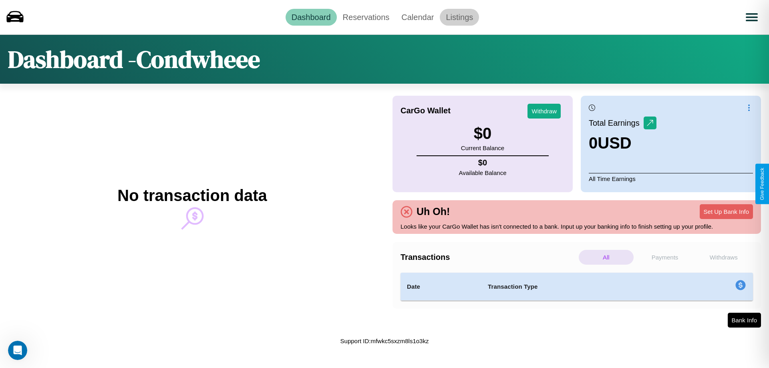  I want to click on p: Available Balance, so click(483, 173).